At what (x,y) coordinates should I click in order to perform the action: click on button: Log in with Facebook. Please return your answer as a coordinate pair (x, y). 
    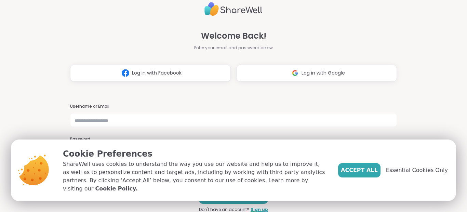
    Looking at the image, I should click on (150, 73).